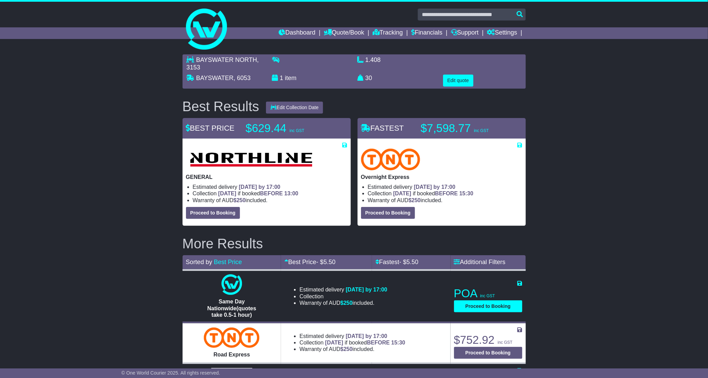 This screenshot has width=708, height=378. I want to click on img: One World Courier: Same Day Nationwide(quotes take 0.5-1 hour), so click(232, 284).